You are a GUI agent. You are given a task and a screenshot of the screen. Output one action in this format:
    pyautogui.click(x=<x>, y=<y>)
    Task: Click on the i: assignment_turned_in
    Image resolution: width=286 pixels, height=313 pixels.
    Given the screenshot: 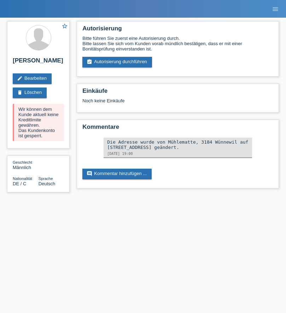 What is the action you would take?
    pyautogui.click(x=89, y=62)
    